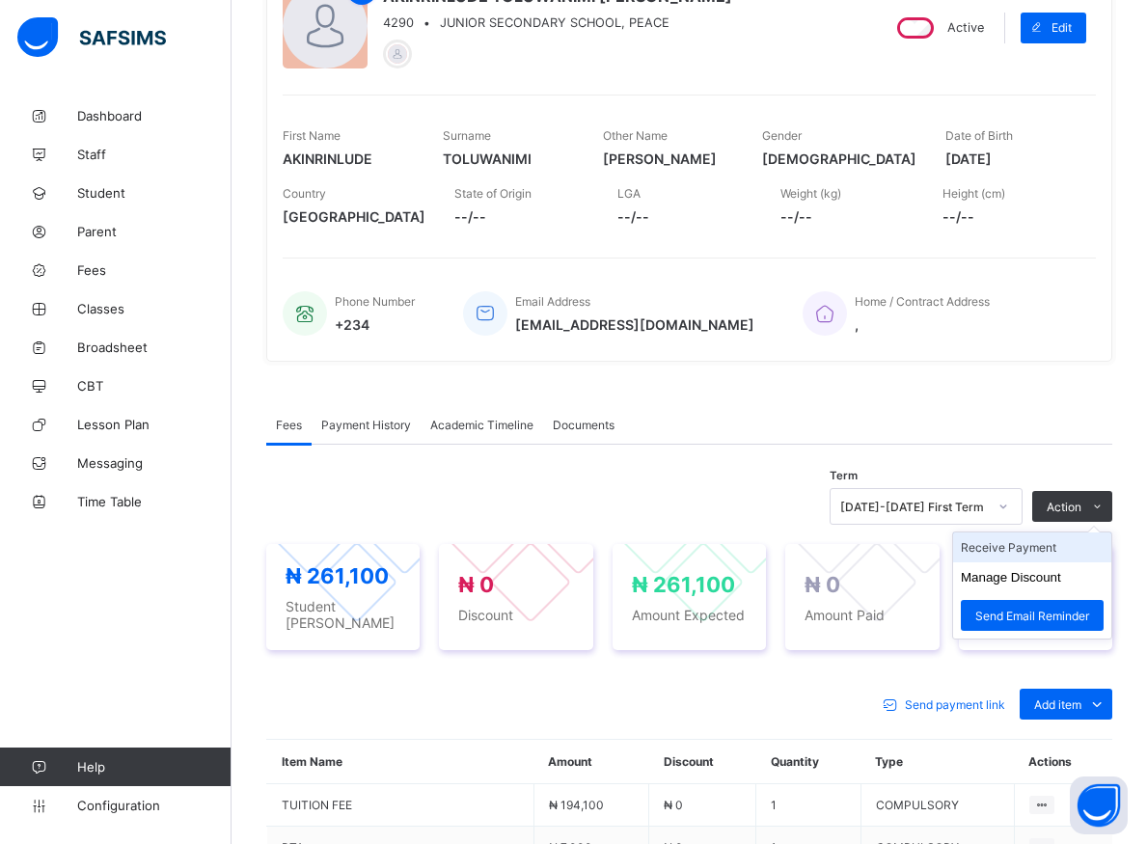 The image size is (1147, 844). Describe the element at coordinates (508, 158) in the screenshot. I see `span: TOLUWANIMI` at that location.